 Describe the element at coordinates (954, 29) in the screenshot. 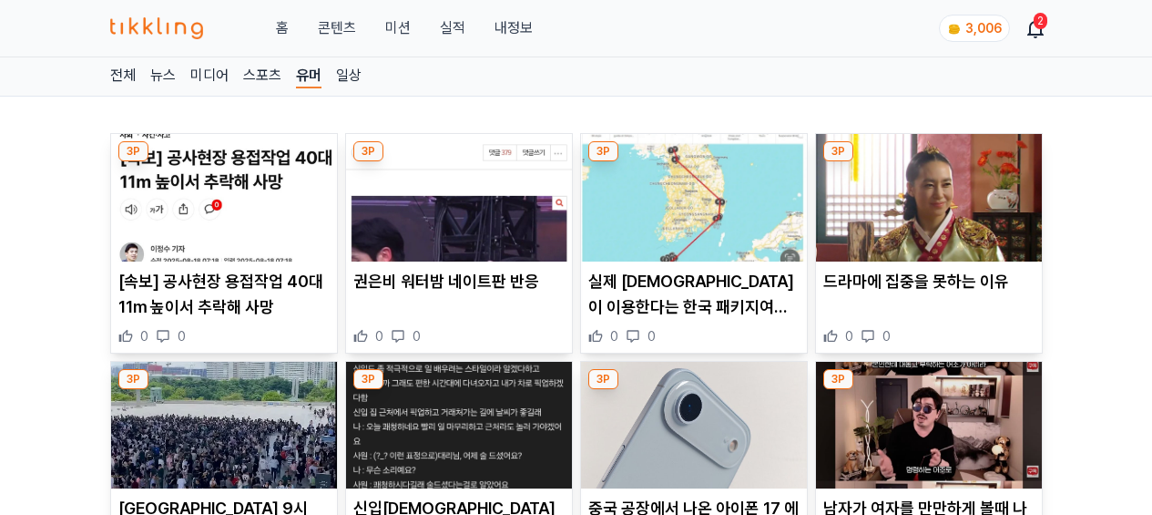

I see `img: coin` at that location.